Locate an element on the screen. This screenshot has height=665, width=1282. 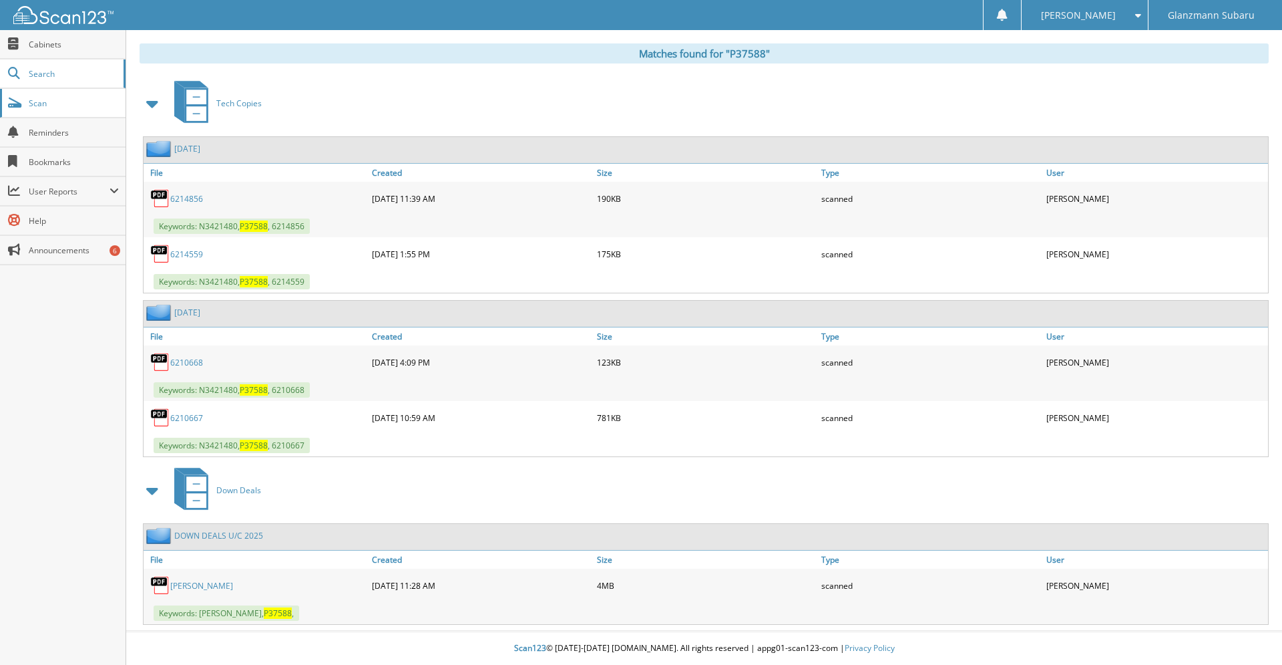
div: Chat Widget is located at coordinates (1249, 633).